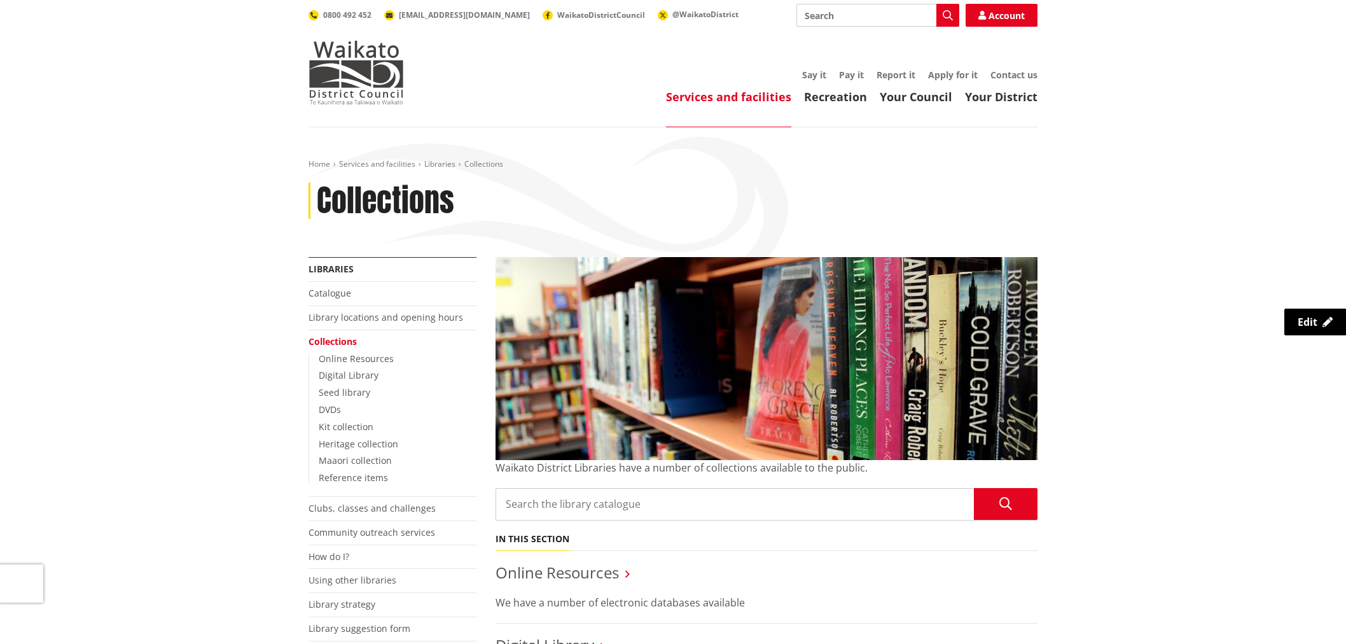  What do you see at coordinates (344, 392) in the screenshot?
I see `a: Seed library` at bounding box center [344, 392].